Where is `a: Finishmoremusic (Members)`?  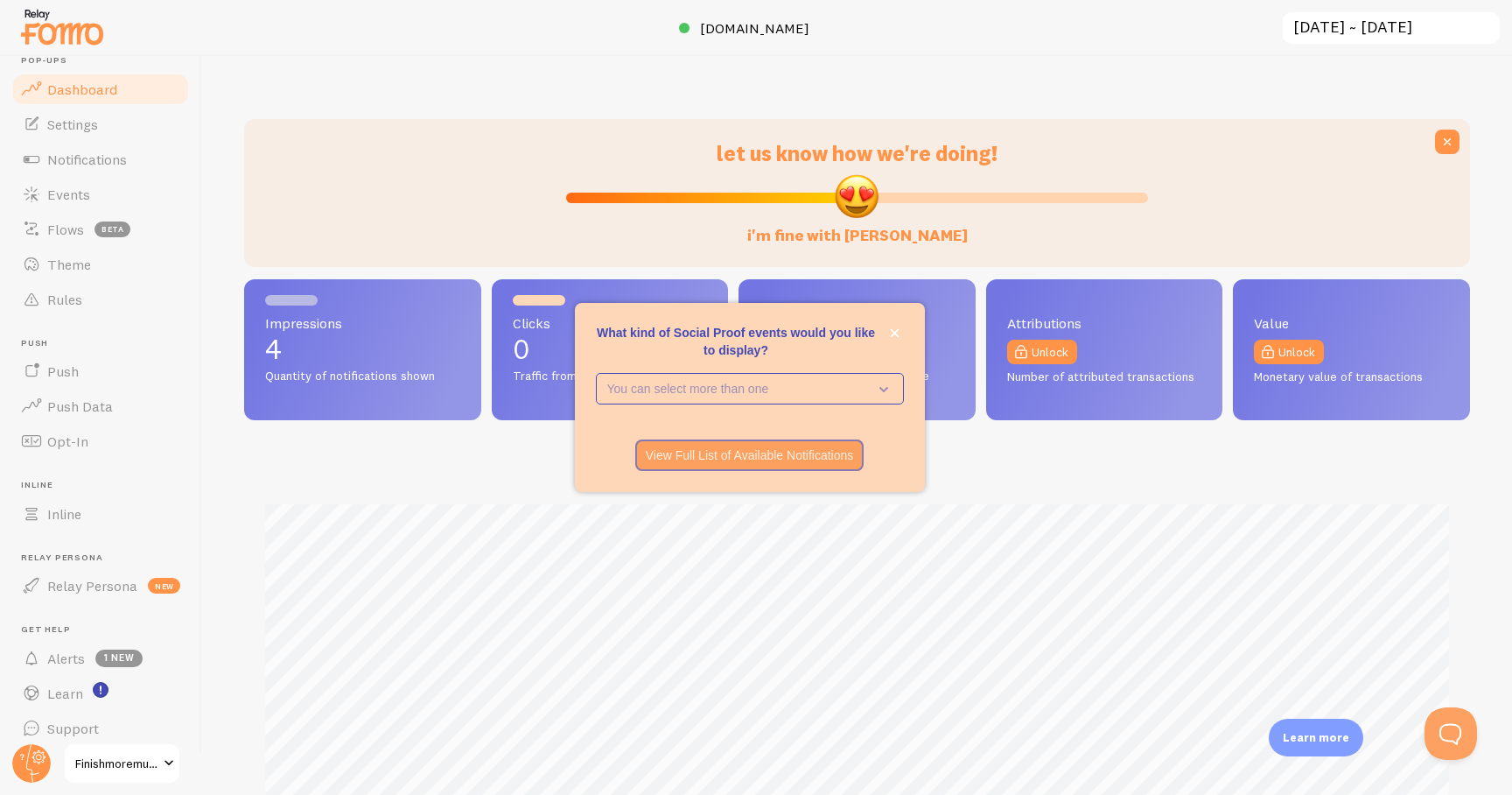 a: Finishmoremusic (Members) is located at coordinates (122, 763).